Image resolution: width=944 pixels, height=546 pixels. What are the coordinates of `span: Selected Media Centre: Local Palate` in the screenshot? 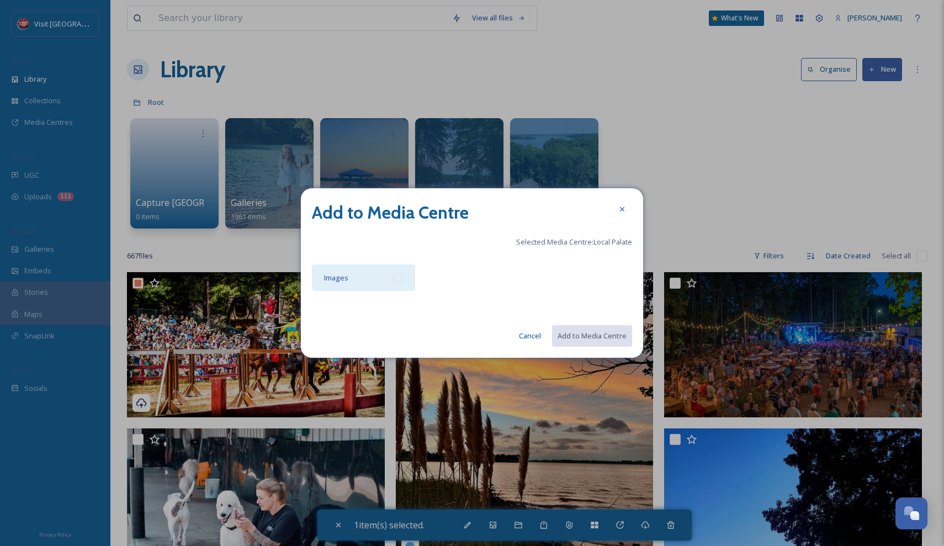 It's located at (574, 242).